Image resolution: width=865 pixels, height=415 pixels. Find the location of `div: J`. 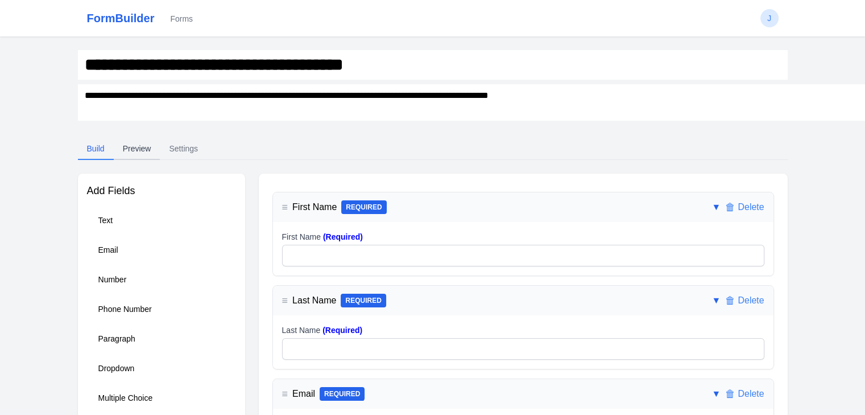

div: J is located at coordinates (770, 18).